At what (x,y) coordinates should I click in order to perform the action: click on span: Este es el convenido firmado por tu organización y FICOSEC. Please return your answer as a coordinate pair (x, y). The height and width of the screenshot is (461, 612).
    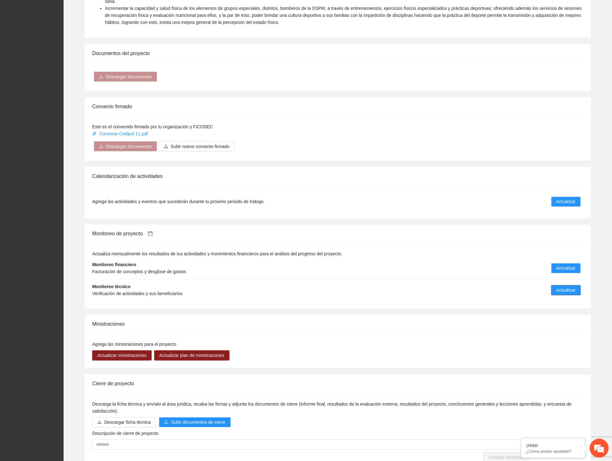
    Looking at the image, I should click on (153, 127).